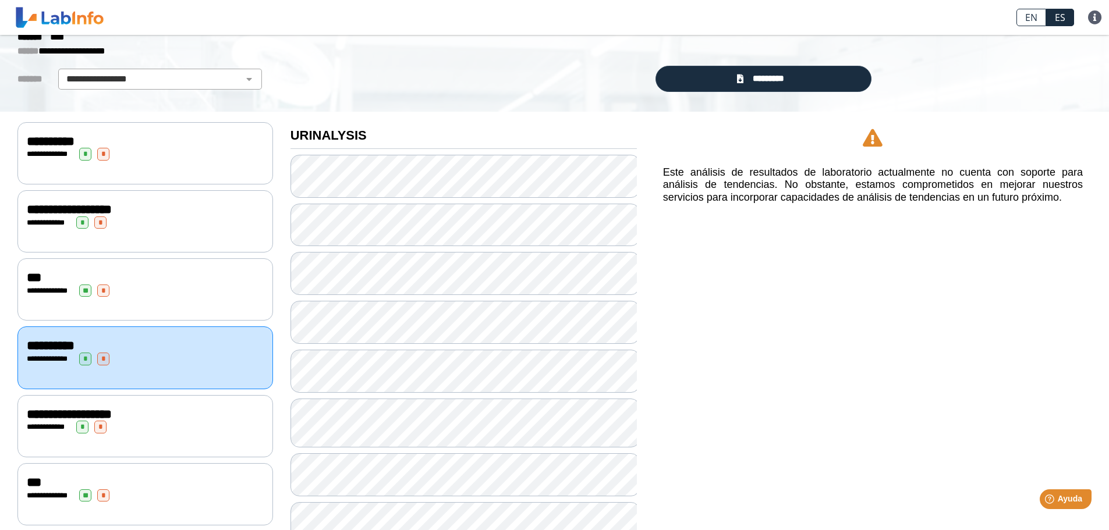  I want to click on a: ES, so click(1060, 17).